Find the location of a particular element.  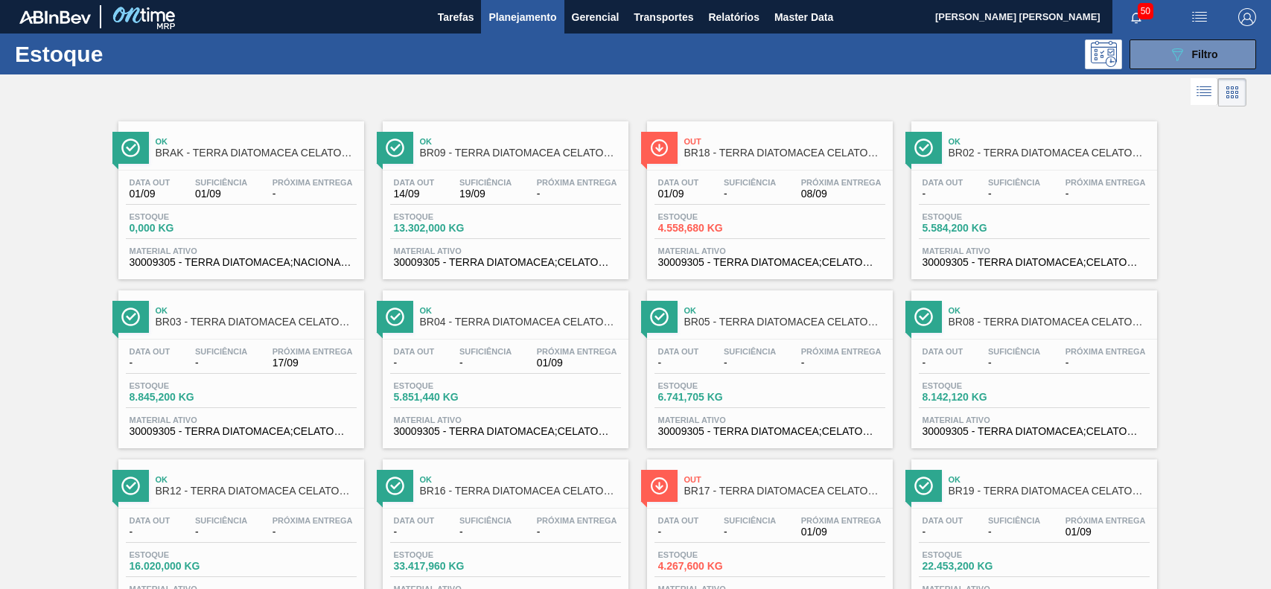

span: 14/09 is located at coordinates (414, 194).